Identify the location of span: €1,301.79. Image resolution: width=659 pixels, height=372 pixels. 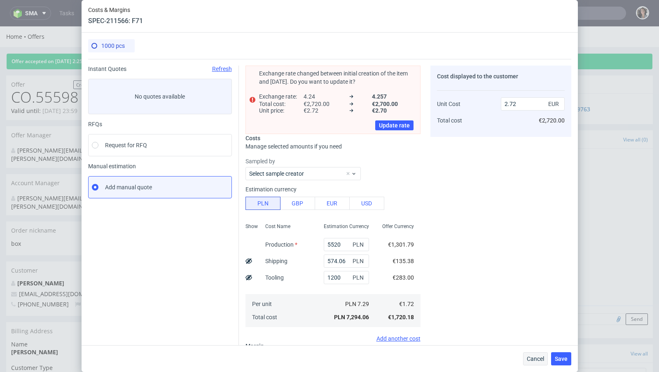
(401, 244).